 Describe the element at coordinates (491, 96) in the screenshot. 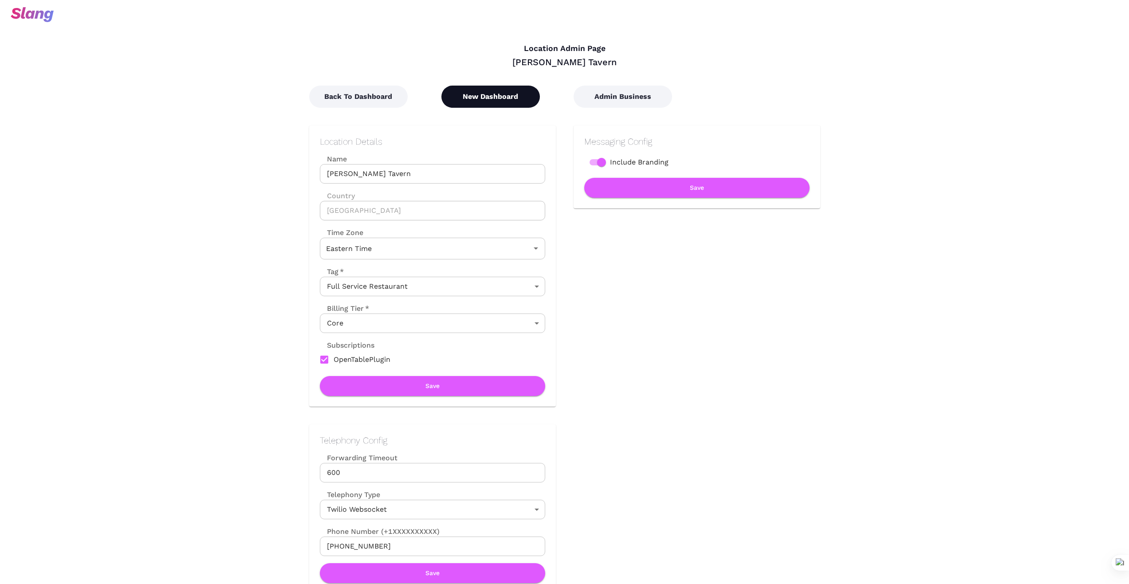

I see `a: New Dashboard` at that location.